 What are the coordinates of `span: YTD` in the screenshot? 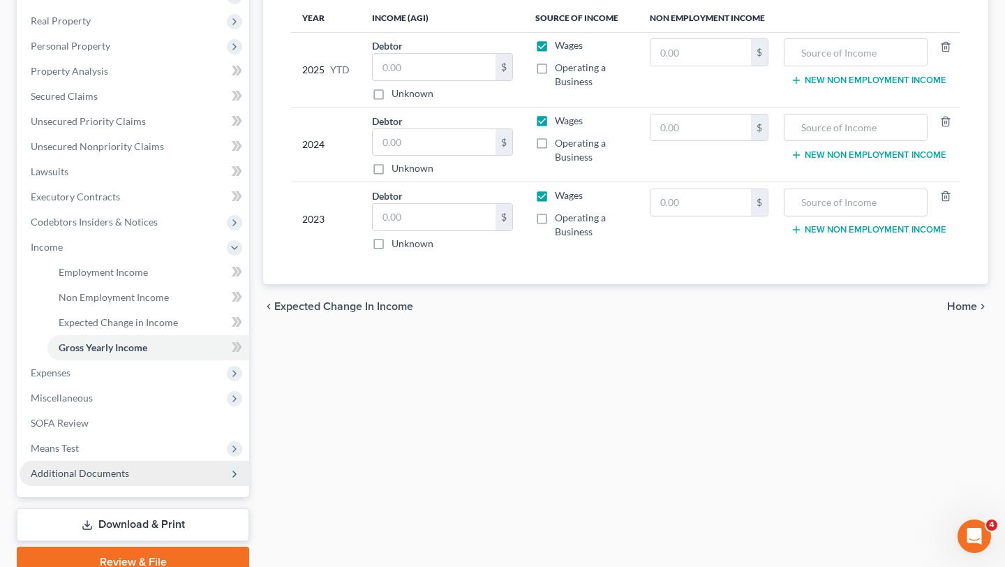 It's located at (340, 70).